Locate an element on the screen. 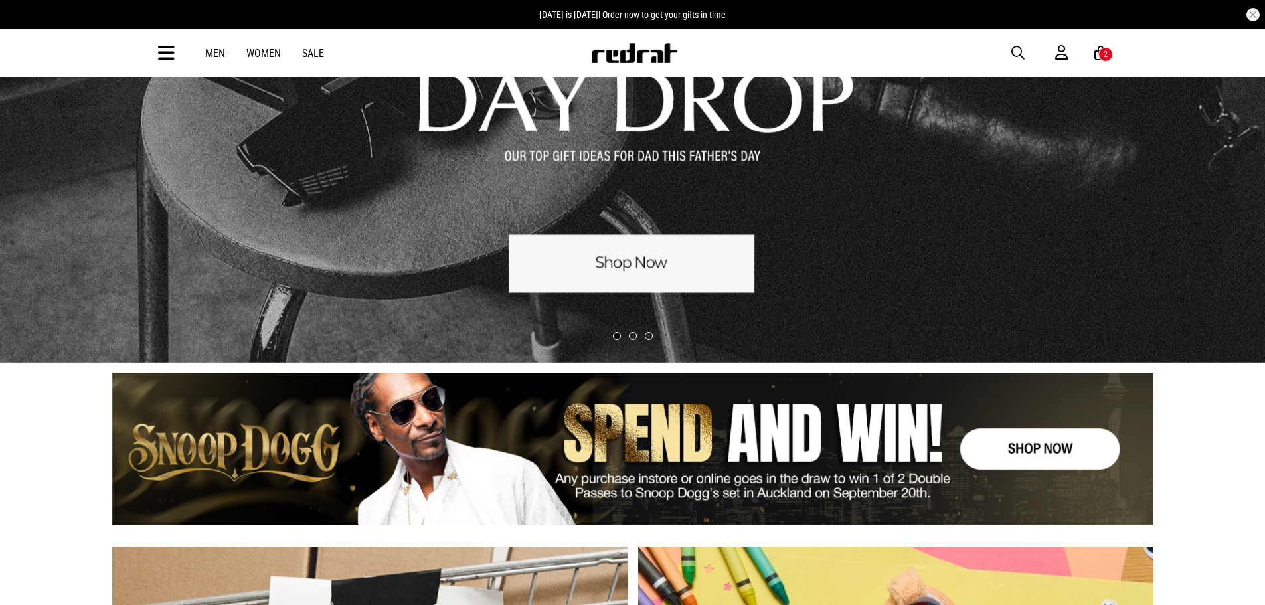 This screenshot has width=1265, height=605. a: Women is located at coordinates (264, 53).